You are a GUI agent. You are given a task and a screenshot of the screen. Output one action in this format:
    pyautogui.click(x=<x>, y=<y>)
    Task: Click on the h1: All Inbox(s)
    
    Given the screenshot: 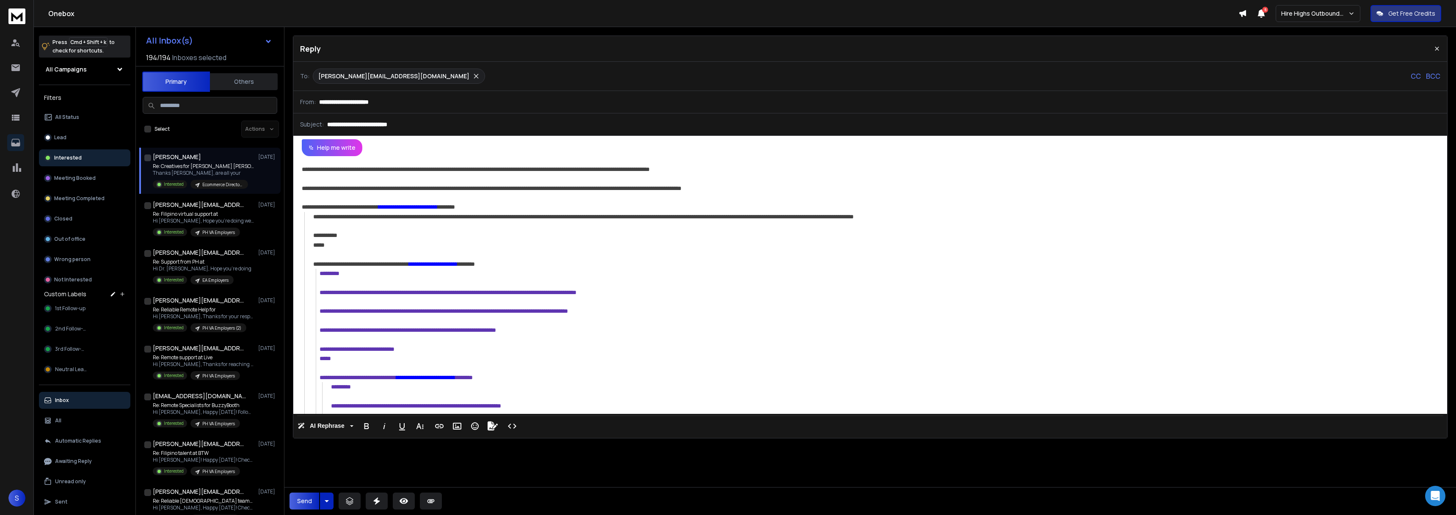 What is the action you would take?
    pyautogui.click(x=169, y=41)
    